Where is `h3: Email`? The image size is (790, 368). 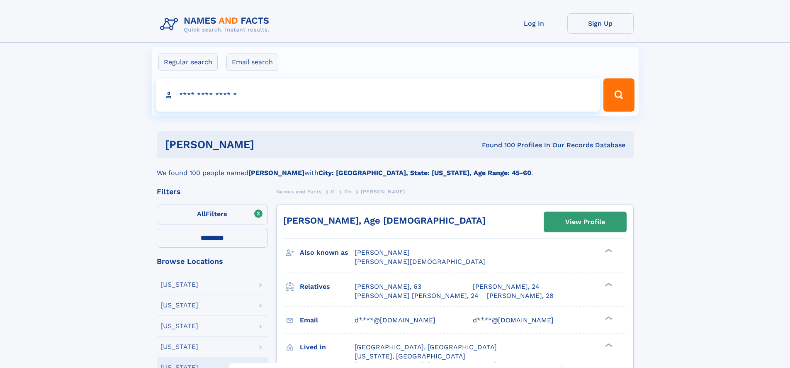 h3: Email is located at coordinates (327, 320).